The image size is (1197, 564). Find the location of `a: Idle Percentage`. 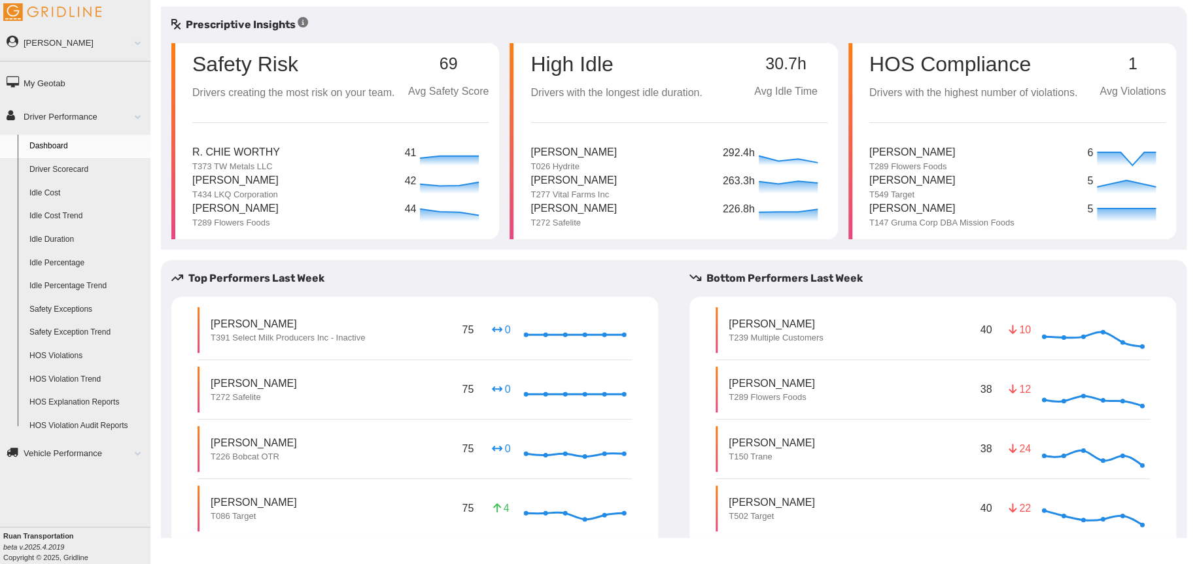

a: Idle Percentage is located at coordinates (87, 264).